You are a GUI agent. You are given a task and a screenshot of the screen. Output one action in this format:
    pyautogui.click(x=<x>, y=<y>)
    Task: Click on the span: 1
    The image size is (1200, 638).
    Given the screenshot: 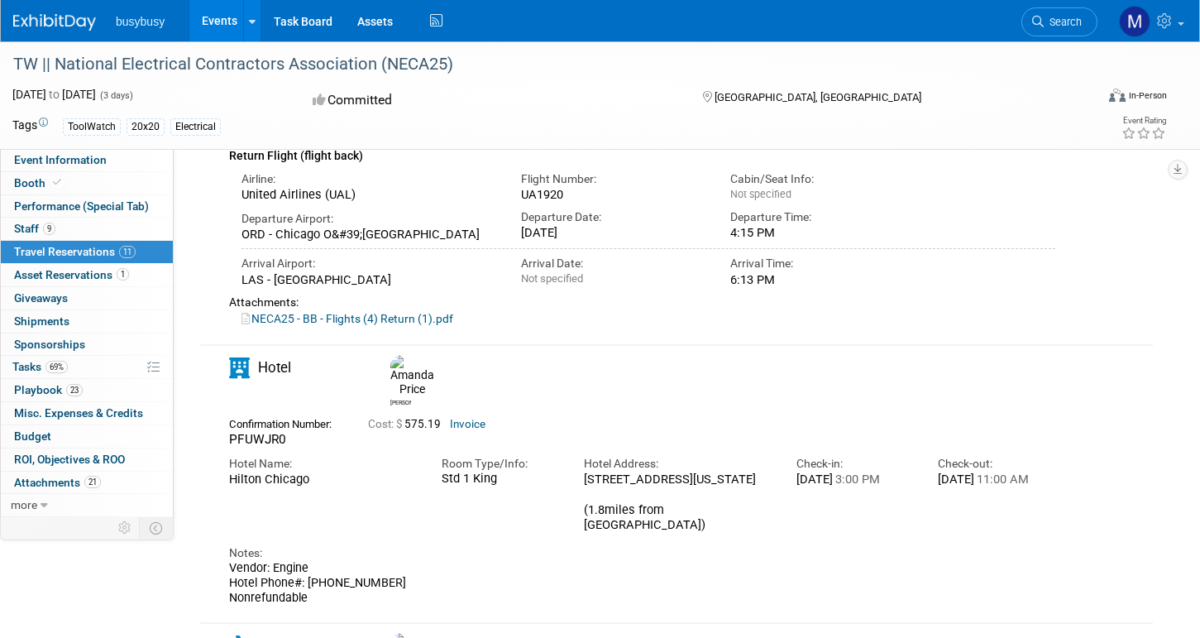 What is the action you would take?
    pyautogui.click(x=122, y=274)
    